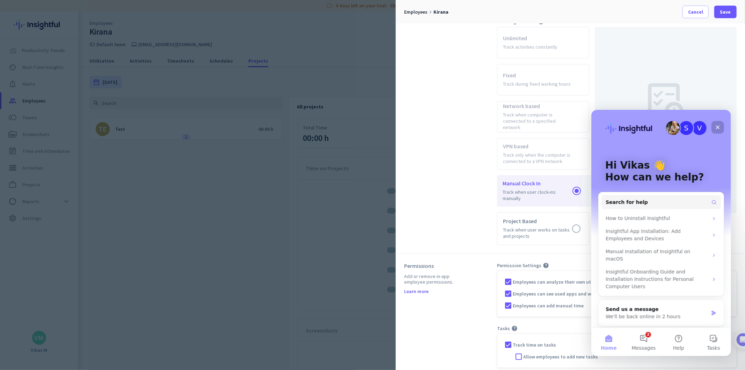 Image resolution: width=745 pixels, height=370 pixels. Describe the element at coordinates (70, 92) in the screenshot. I see `button: Search for help` at that location.